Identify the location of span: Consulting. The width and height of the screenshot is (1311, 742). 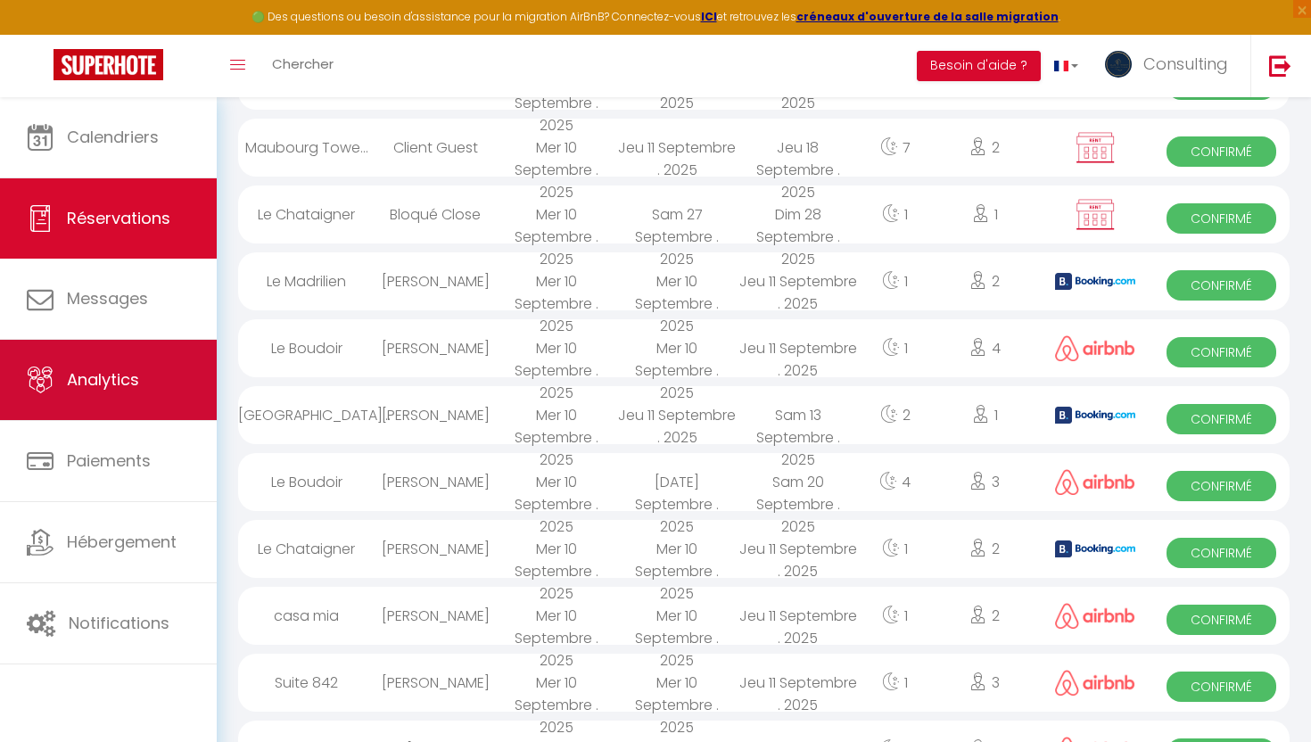
(1185, 63).